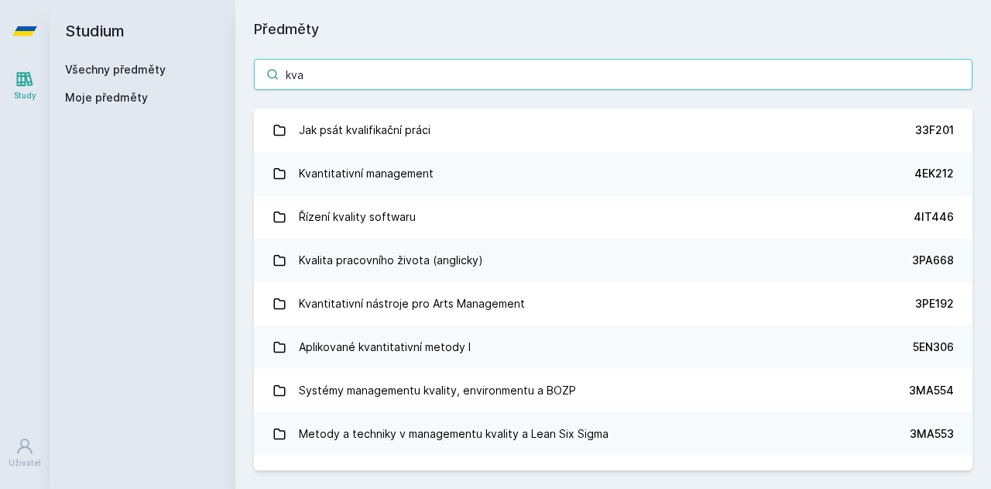 This screenshot has height=489, width=991. I want to click on div: Řízení kvality softwaru, so click(357, 217).